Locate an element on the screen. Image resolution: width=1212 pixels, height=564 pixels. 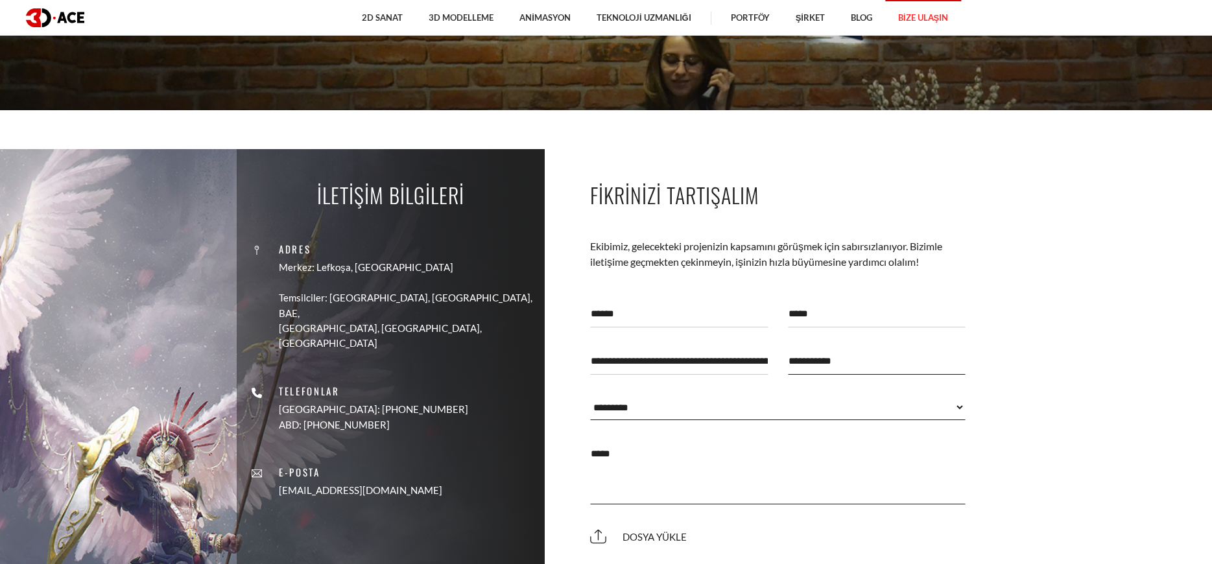
font: Bize Ulaşın is located at coordinates (923, 18).